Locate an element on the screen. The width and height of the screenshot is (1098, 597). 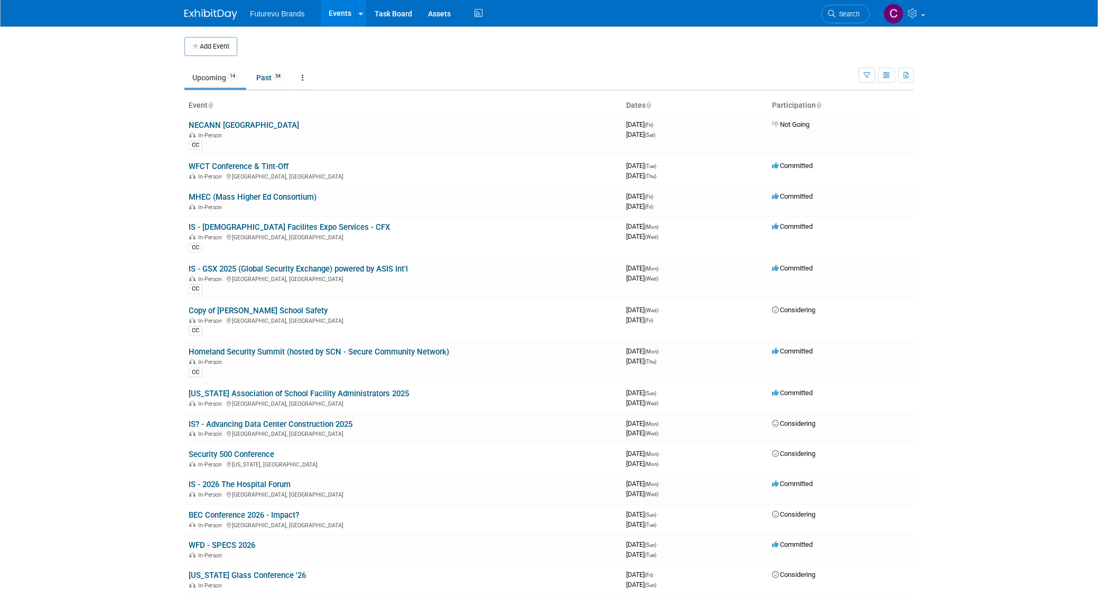
span: (Sat) is located at coordinates (650, 135).